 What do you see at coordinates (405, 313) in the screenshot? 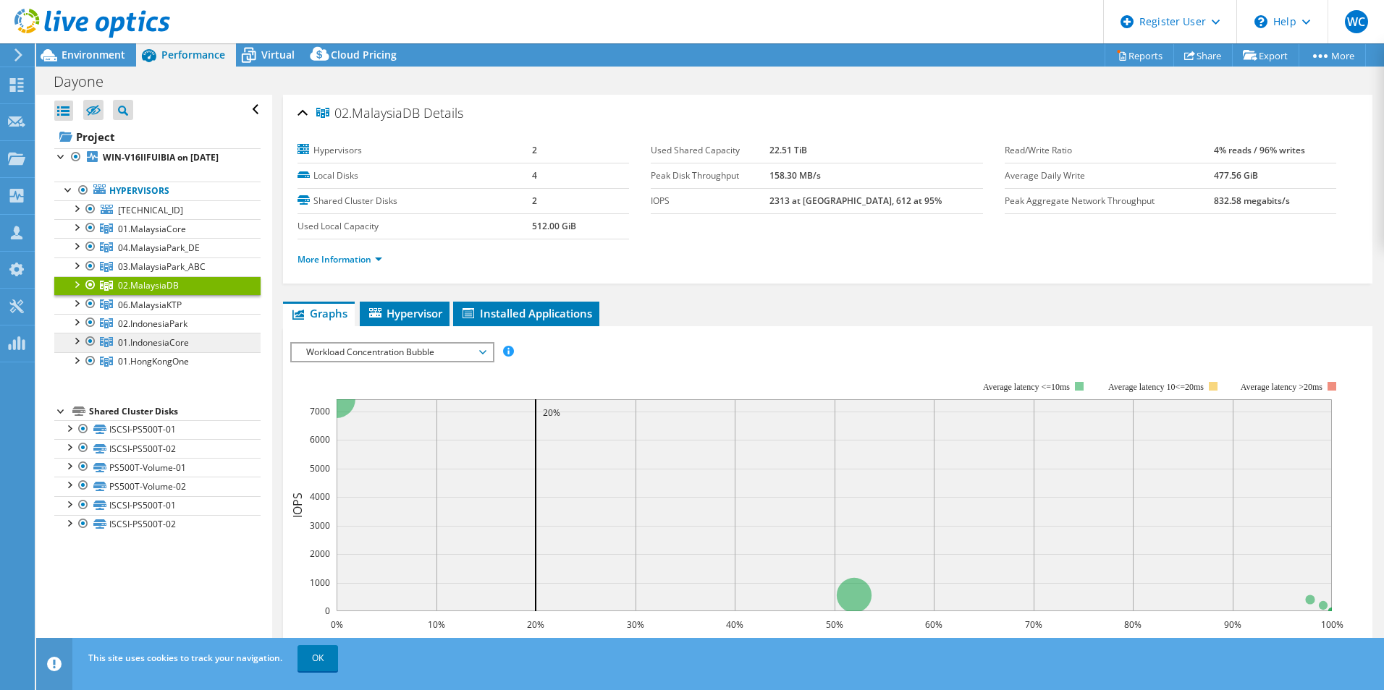
I see `span: Hypervisor` at bounding box center [405, 313].